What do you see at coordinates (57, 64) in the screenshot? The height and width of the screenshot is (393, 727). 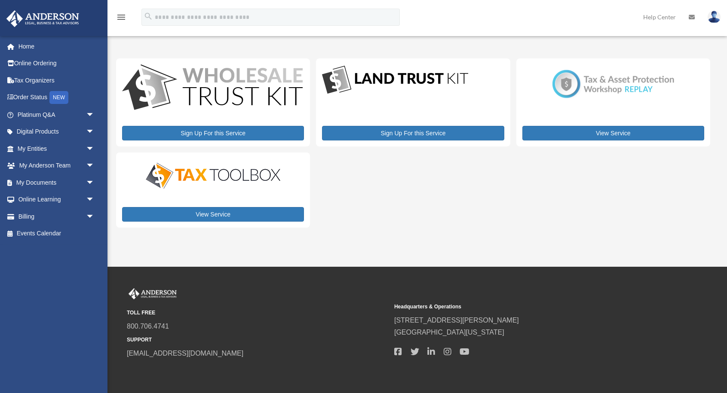 I see `a: Online Ordering` at bounding box center [57, 64].